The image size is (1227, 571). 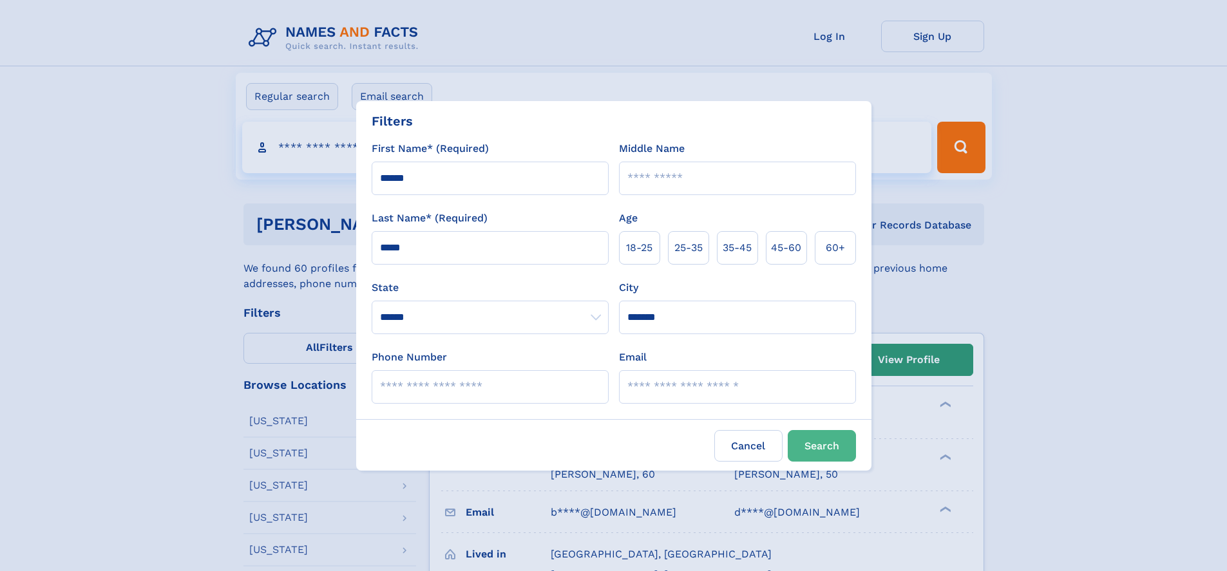 What do you see at coordinates (392, 121) in the screenshot?
I see `div: Filters` at bounding box center [392, 121].